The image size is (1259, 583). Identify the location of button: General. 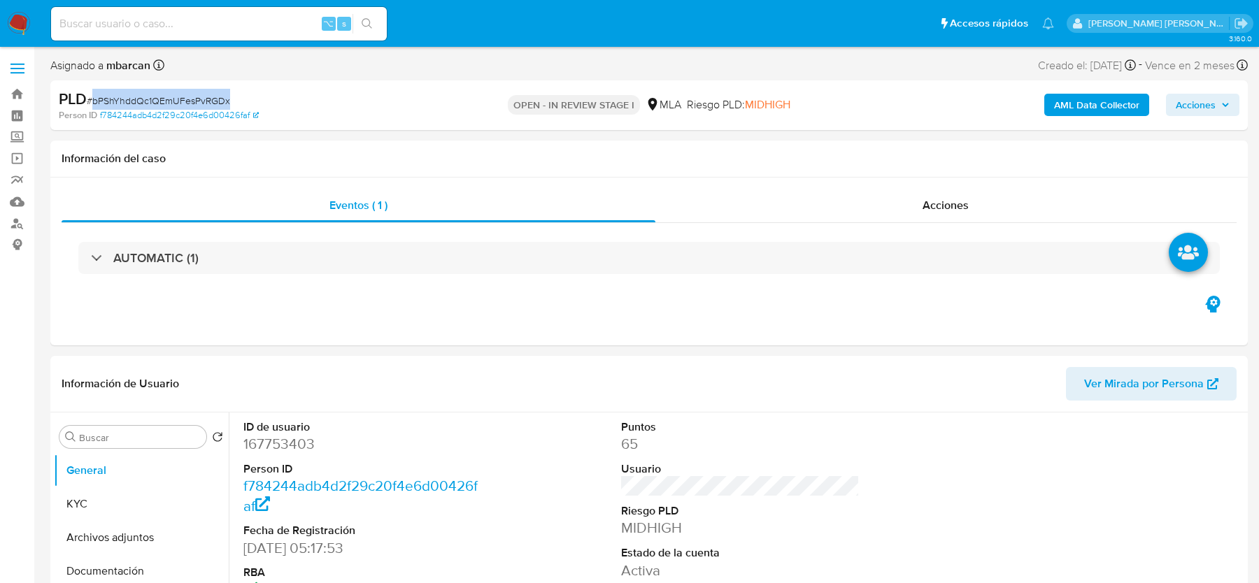
(141, 471).